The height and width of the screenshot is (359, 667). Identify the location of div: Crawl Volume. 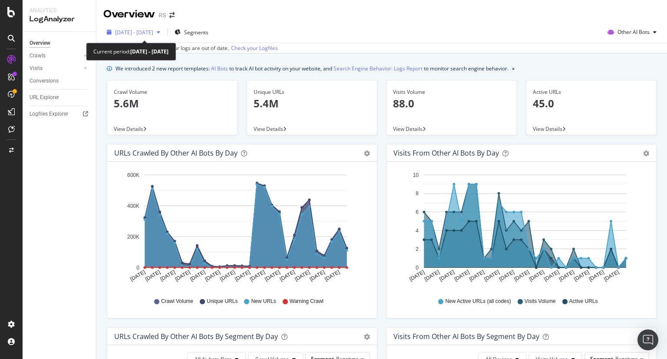
(172, 92).